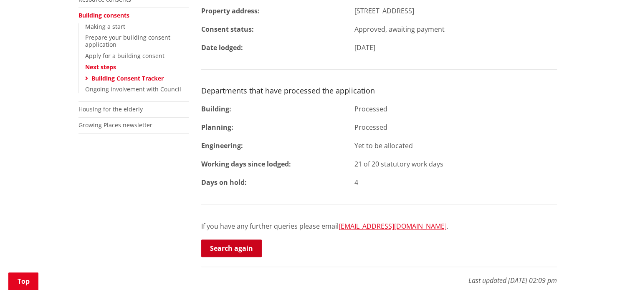  Describe the element at coordinates (23, 281) in the screenshot. I see `a: Top` at that location.